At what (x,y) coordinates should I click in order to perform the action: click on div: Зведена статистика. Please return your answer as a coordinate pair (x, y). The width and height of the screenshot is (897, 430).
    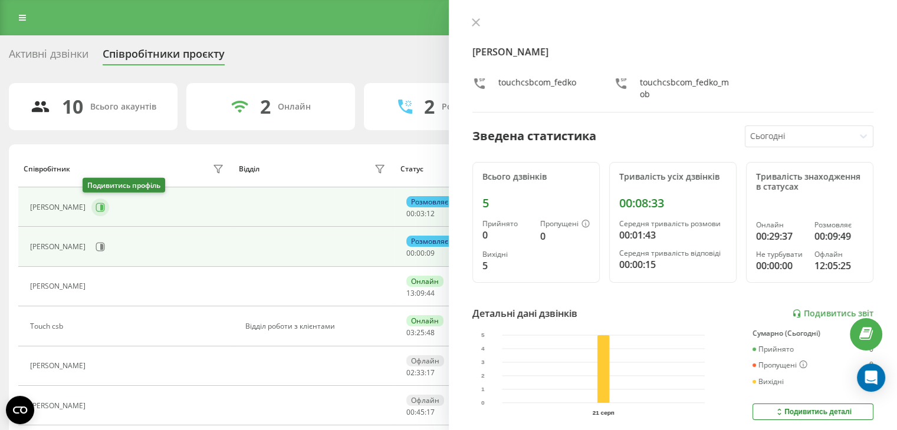
    Looking at the image, I should click on (534, 136).